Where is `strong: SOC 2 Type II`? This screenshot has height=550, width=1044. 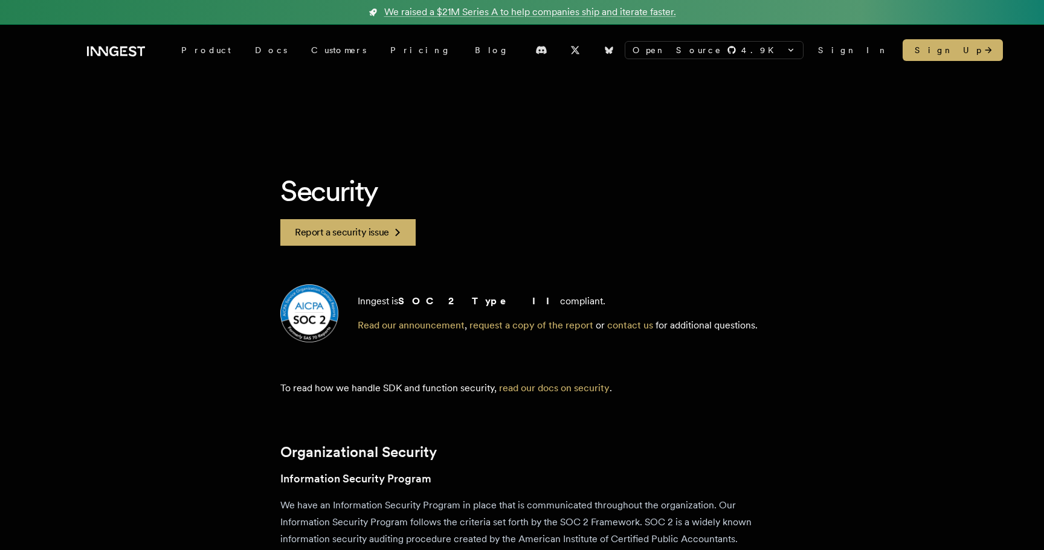
strong: SOC 2 Type II is located at coordinates (479, 301).